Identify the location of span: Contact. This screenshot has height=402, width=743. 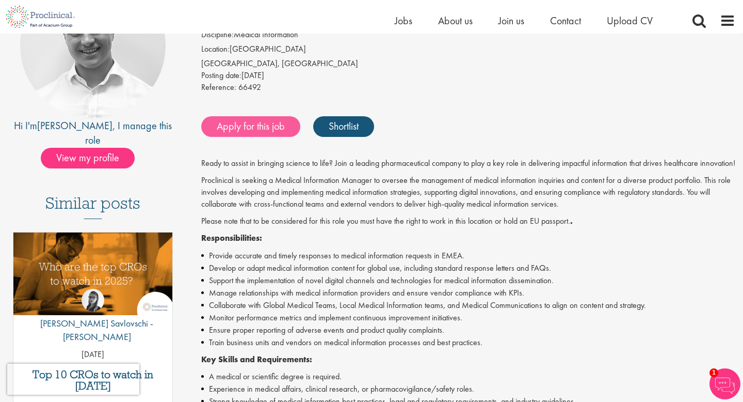
(566, 21).